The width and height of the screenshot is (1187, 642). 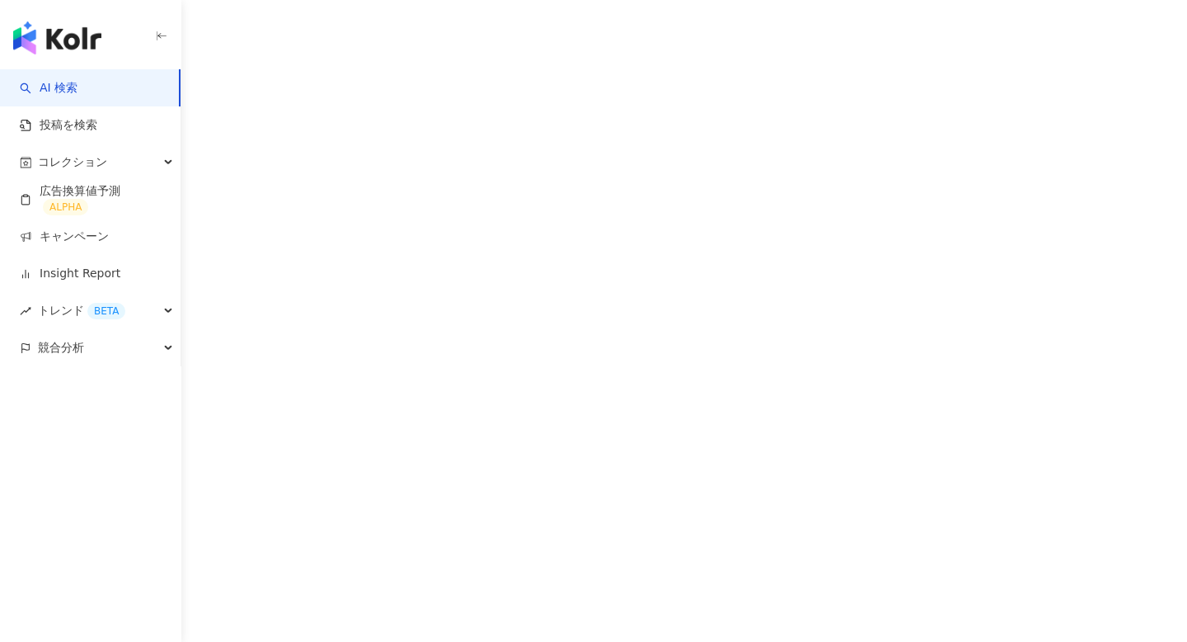 What do you see at coordinates (49, 88) in the screenshot?
I see `a: searchAI 検索` at bounding box center [49, 88].